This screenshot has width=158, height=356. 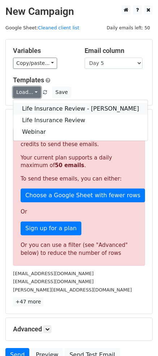 What do you see at coordinates (79, 212) in the screenshot?
I see `p: Or` at bounding box center [79, 212].